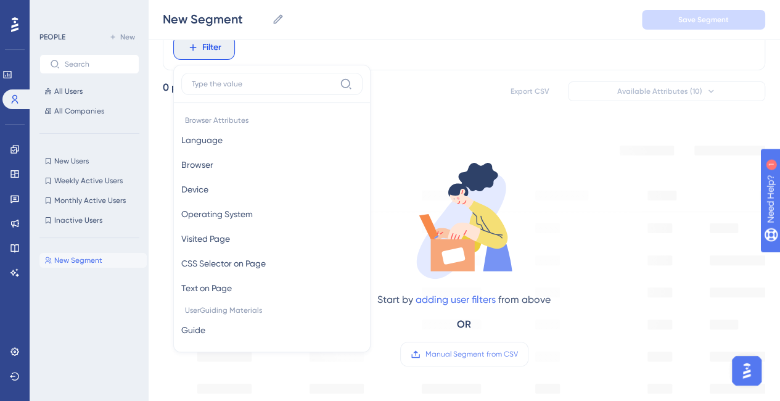 This screenshot has width=780, height=401. Describe the element at coordinates (97, 64) in the screenshot. I see `input: Search` at that location.